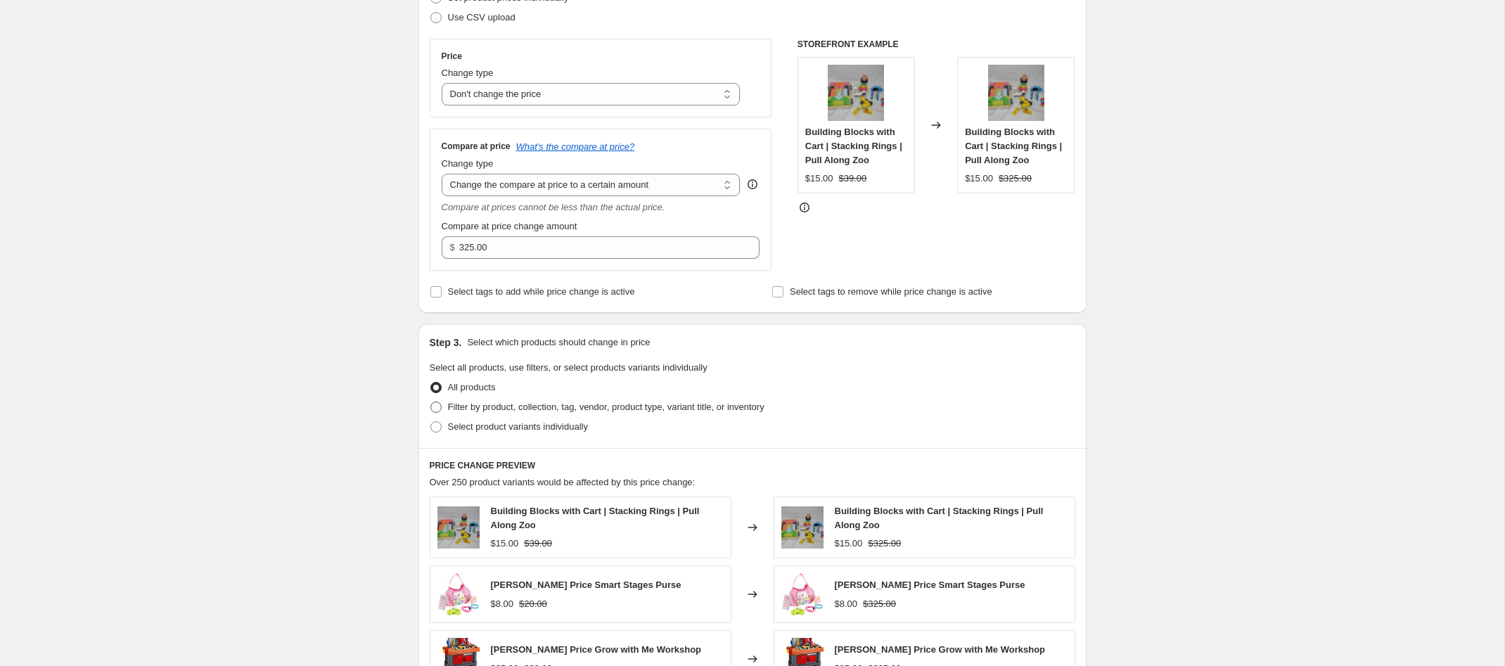 The image size is (1505, 666). I want to click on button: What's the compare at price?, so click(575, 146).